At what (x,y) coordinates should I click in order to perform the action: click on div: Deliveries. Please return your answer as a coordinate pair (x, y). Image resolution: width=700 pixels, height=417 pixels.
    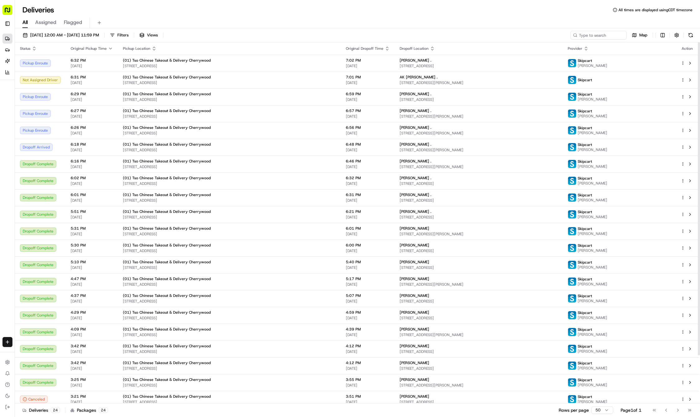
    Looking at the image, I should click on (41, 410).